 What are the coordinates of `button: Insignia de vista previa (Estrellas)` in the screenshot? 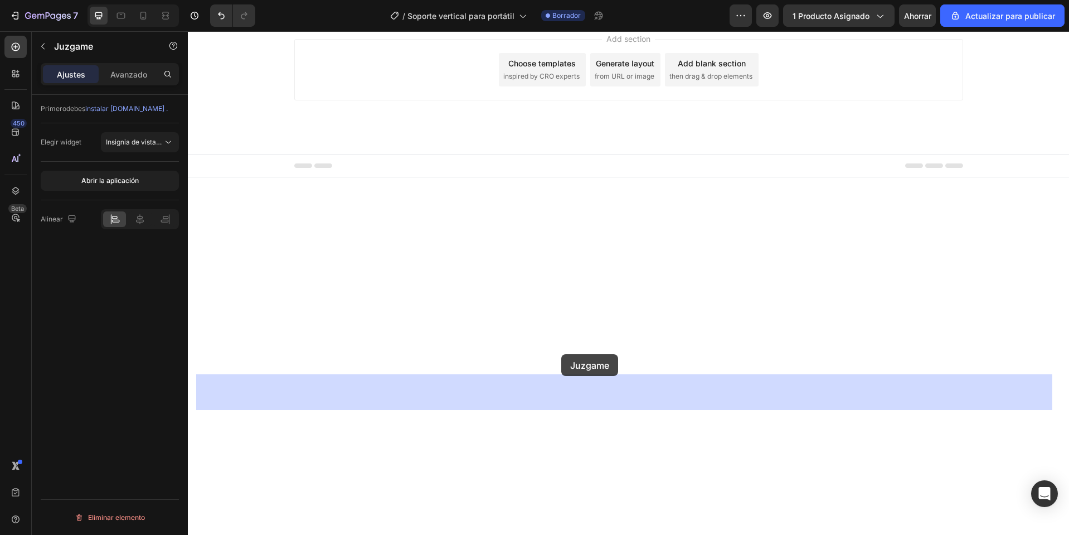 It's located at (140, 142).